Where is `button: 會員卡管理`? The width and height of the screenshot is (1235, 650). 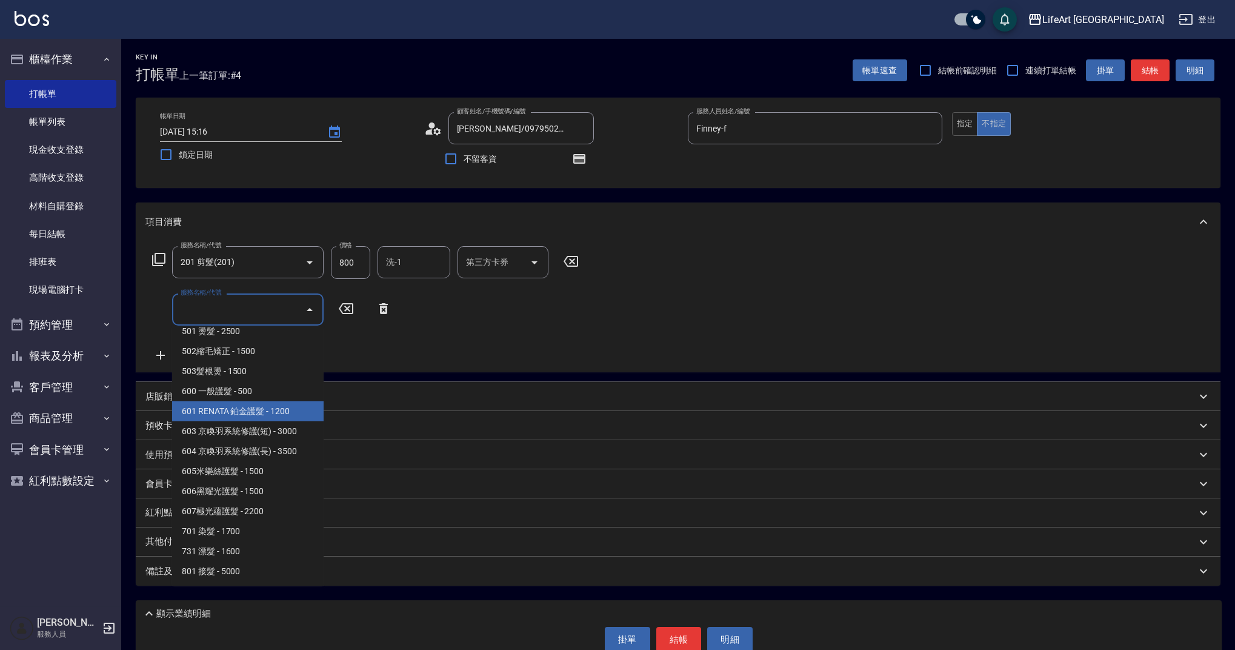
button: 會員卡管理 is located at coordinates (61, 450).